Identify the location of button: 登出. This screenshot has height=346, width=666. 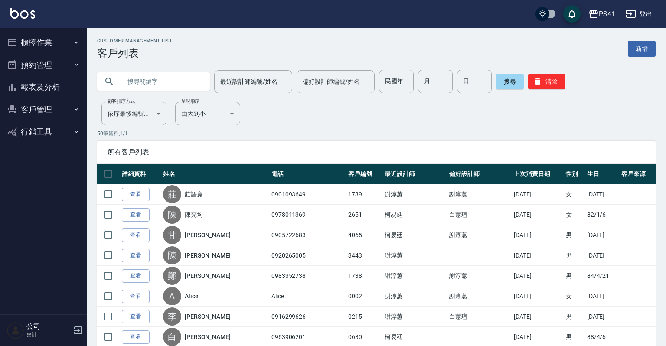
(639, 14).